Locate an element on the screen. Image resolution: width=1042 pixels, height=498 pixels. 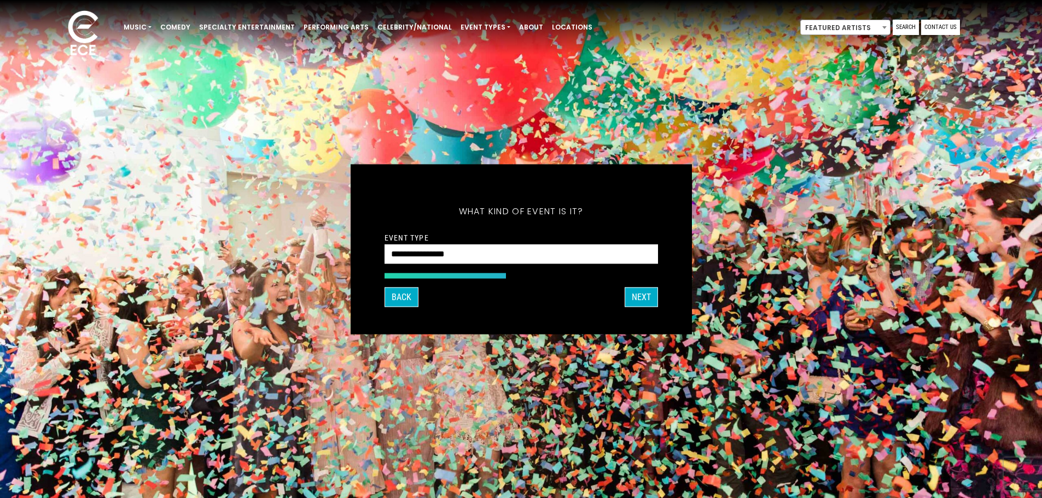
button: Next is located at coordinates (641, 297).